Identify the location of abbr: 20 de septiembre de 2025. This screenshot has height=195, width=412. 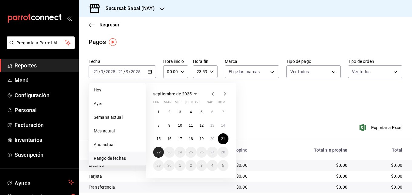
(212, 139).